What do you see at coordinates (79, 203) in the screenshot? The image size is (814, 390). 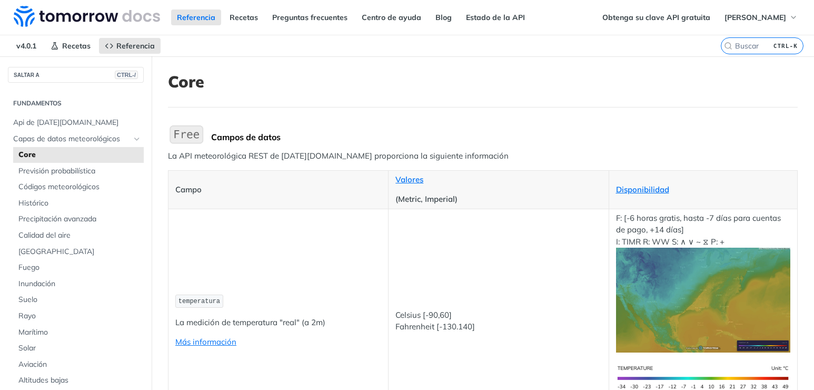 I see `span: Histórico` at bounding box center [79, 203].